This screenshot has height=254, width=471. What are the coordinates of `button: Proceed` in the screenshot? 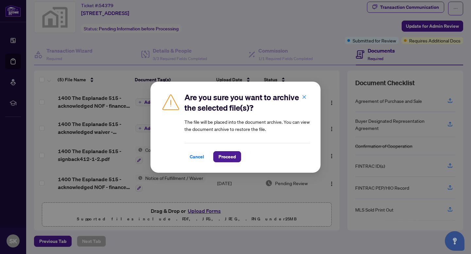 It's located at (227, 157).